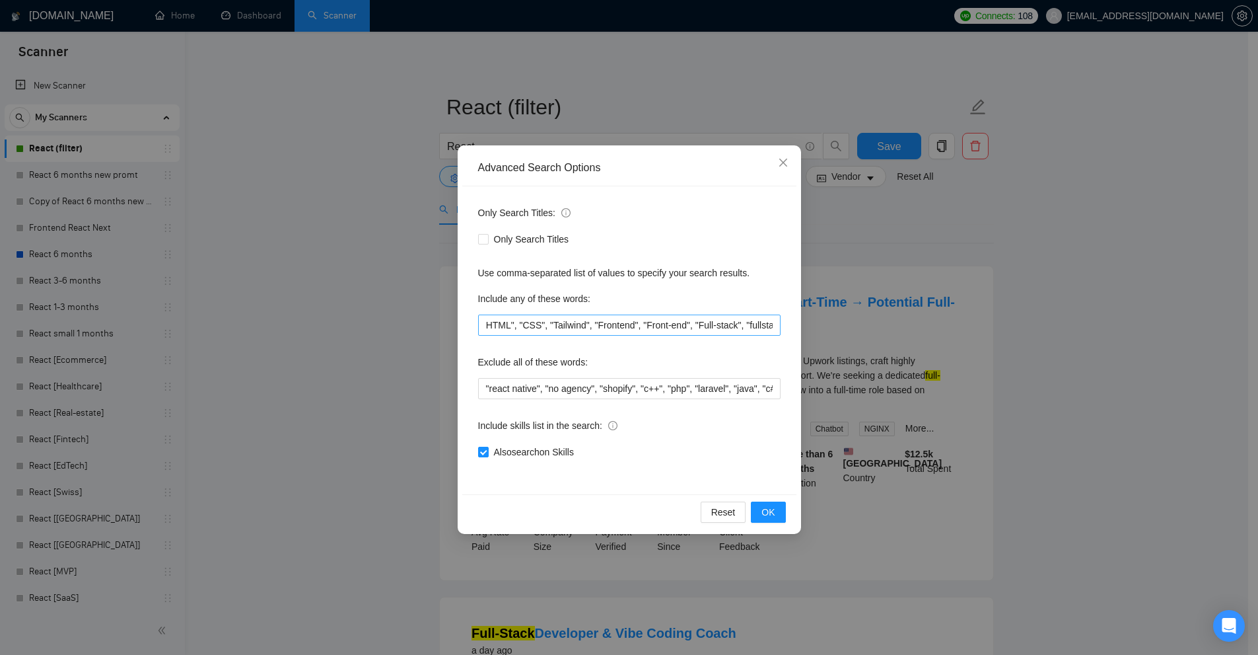  I want to click on button: OK, so click(768, 512).